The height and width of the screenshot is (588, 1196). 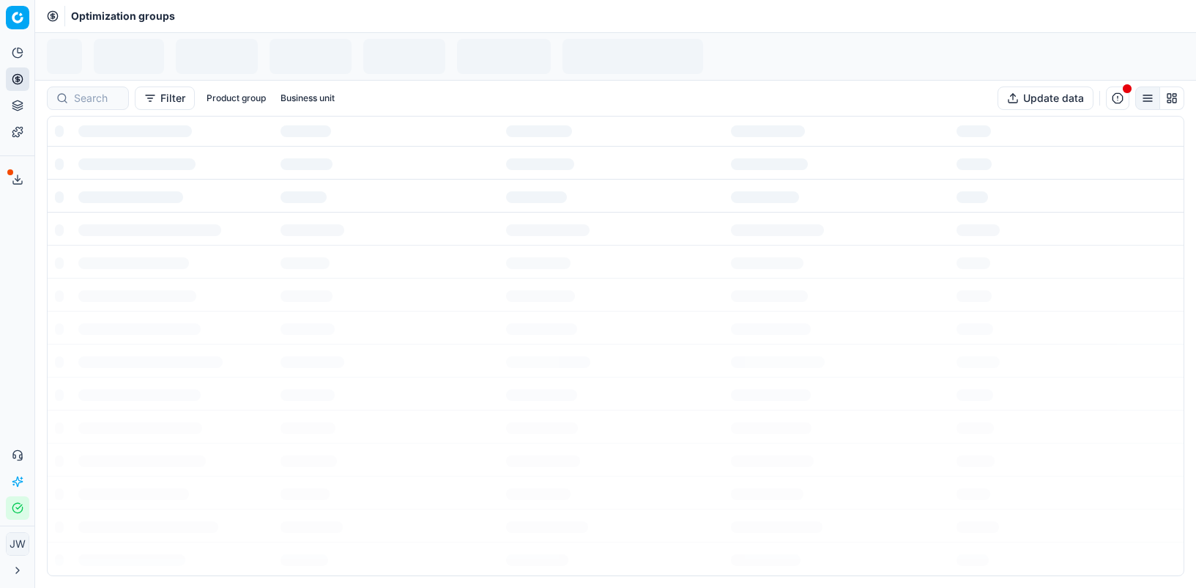 I want to click on span: Optimization groups, so click(x=123, y=16).